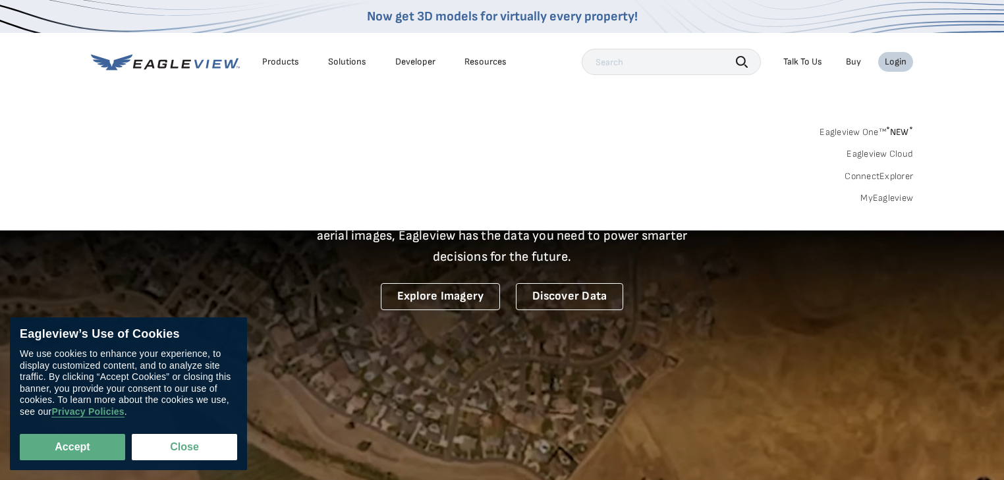  What do you see at coordinates (880, 154) in the screenshot?
I see `a: Eagleview Cloud` at bounding box center [880, 154].